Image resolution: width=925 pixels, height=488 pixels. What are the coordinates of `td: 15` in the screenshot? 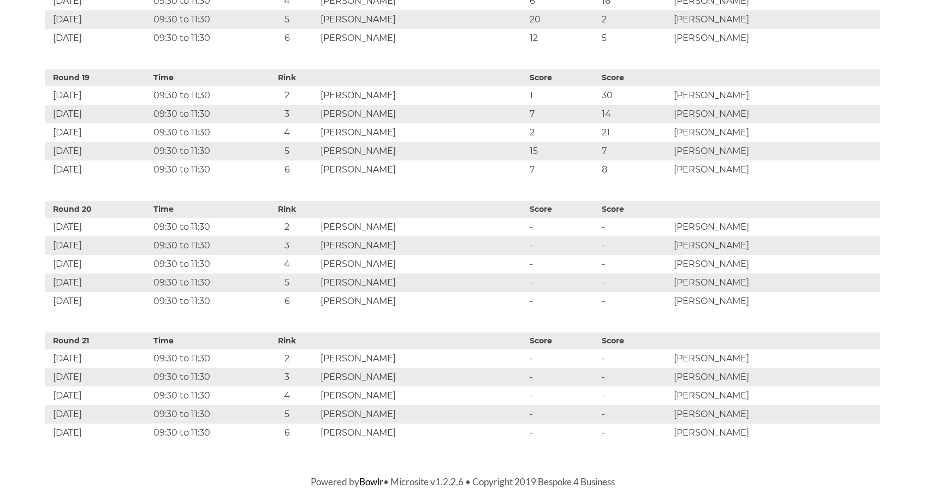 It's located at (563, 151).